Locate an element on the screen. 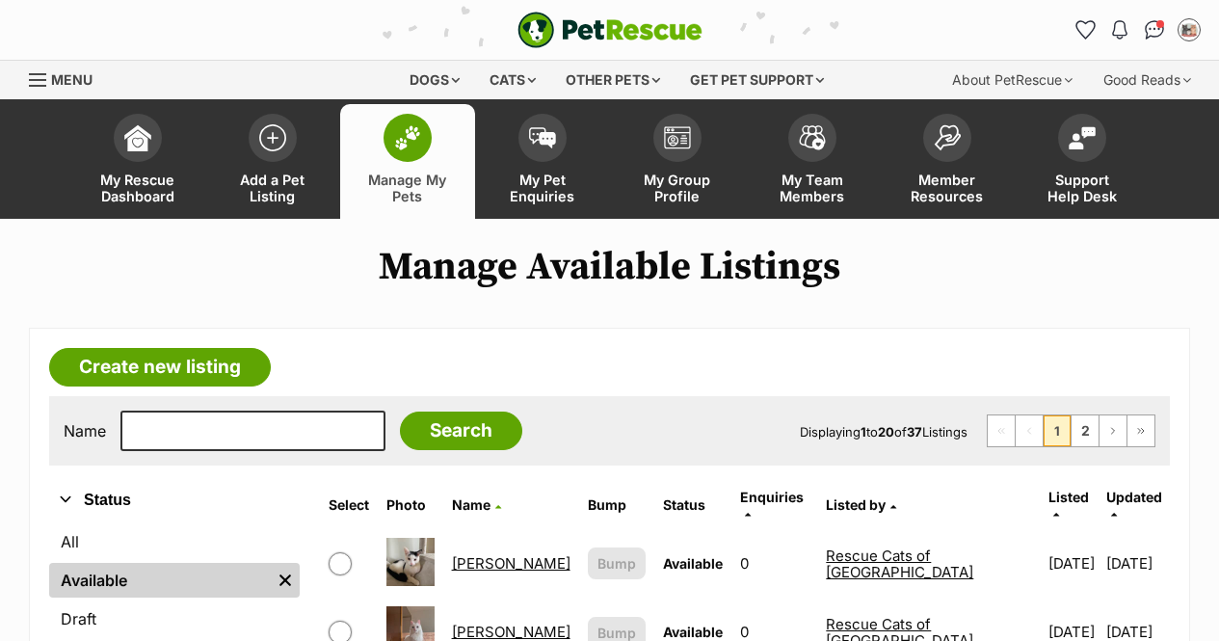 This screenshot has height=641, width=1219. a: Updated is located at coordinates (1135, 504).